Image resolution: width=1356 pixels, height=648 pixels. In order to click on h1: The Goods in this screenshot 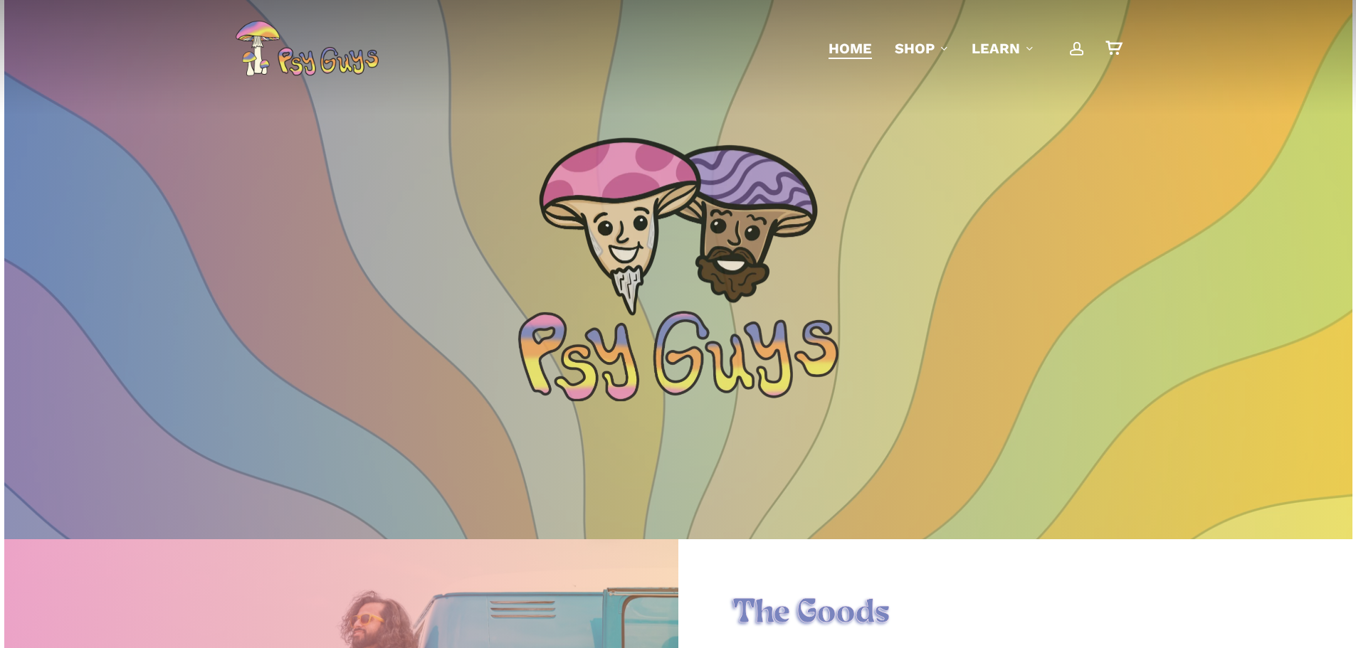, I will do `click(1015, 614)`.